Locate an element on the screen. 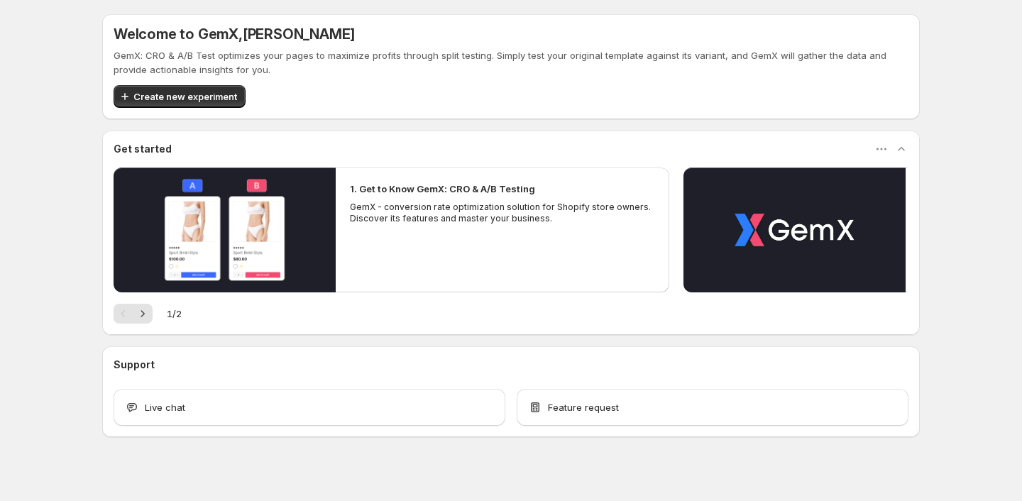  button: Create new experiment is located at coordinates (180, 97).